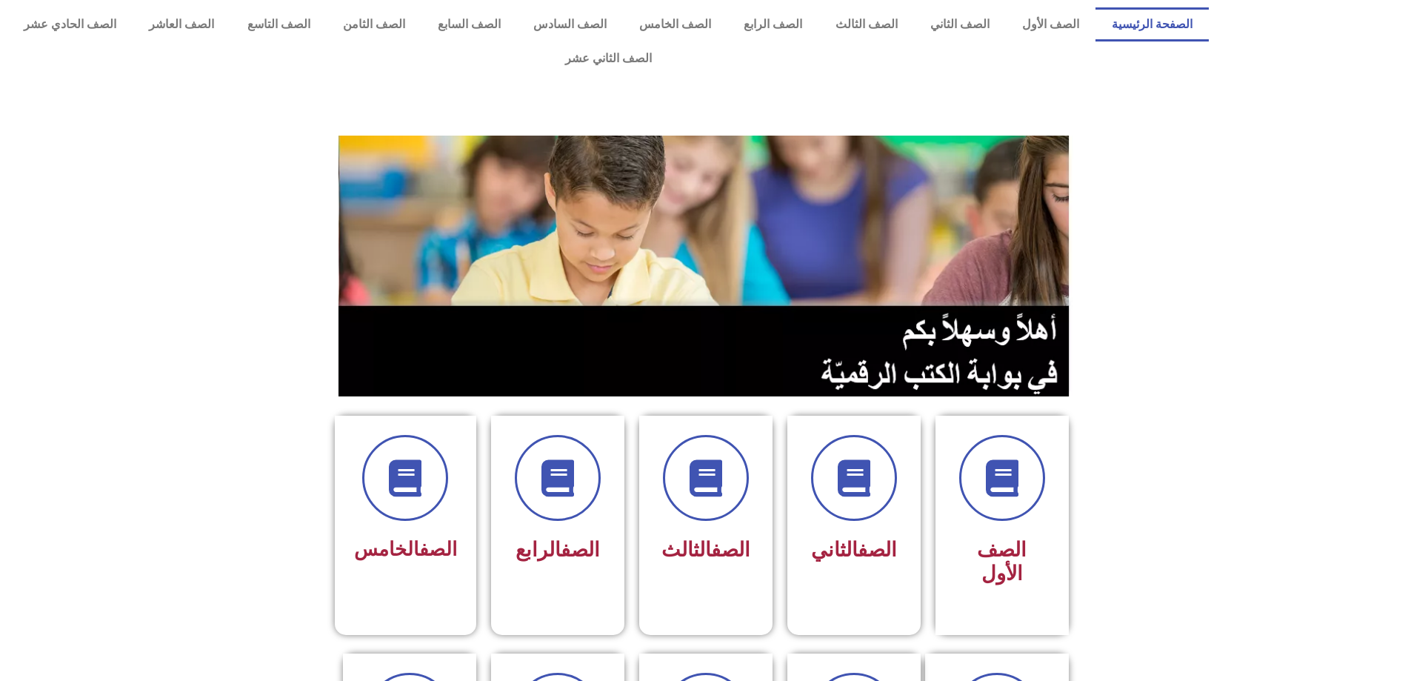  What do you see at coordinates (960, 24) in the screenshot?
I see `a: الصف الثاني` at bounding box center [960, 24].